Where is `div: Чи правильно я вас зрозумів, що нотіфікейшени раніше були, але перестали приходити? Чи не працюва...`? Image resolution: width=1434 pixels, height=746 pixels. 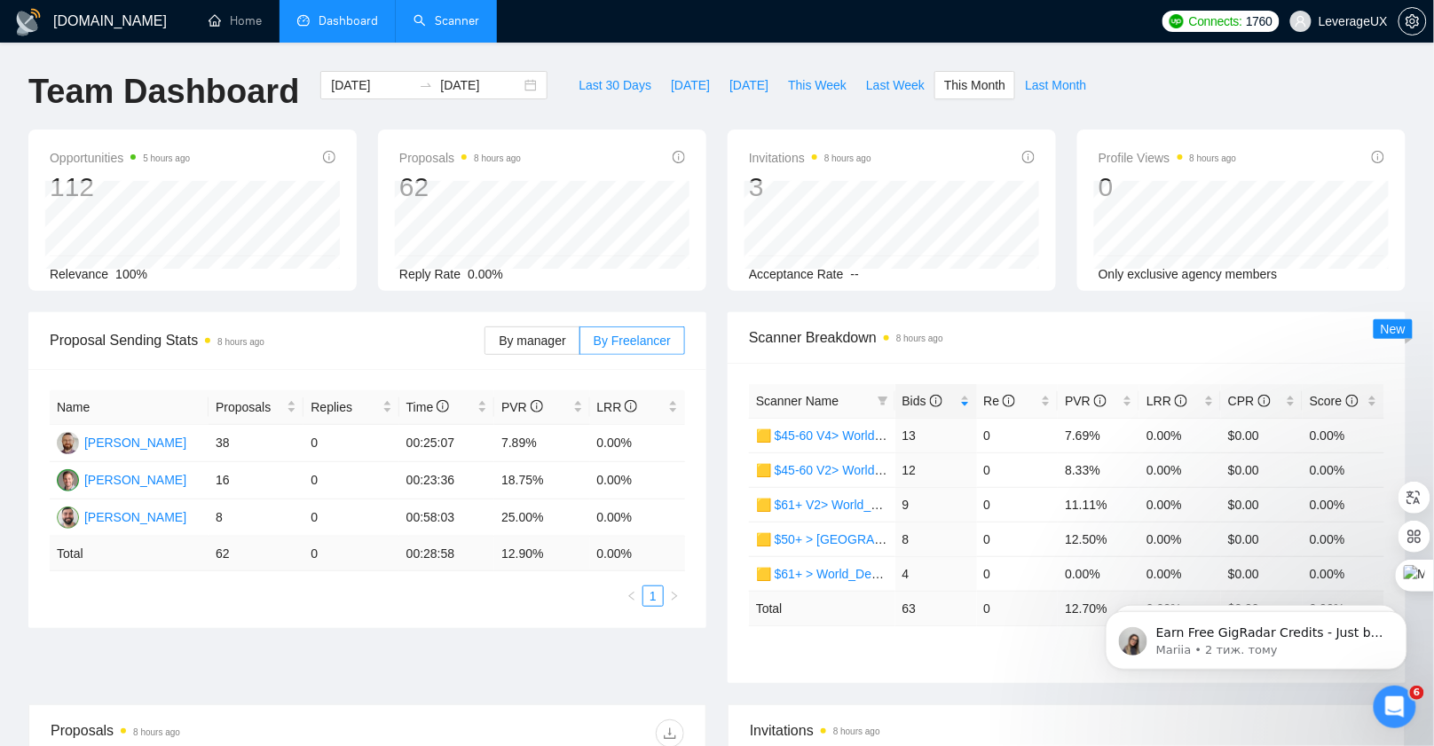 div: Чи правильно я вас зрозумів, що нотіфікейшени раніше були, але перестали приходити? Чи не працюва... is located at coordinates (153, 478).